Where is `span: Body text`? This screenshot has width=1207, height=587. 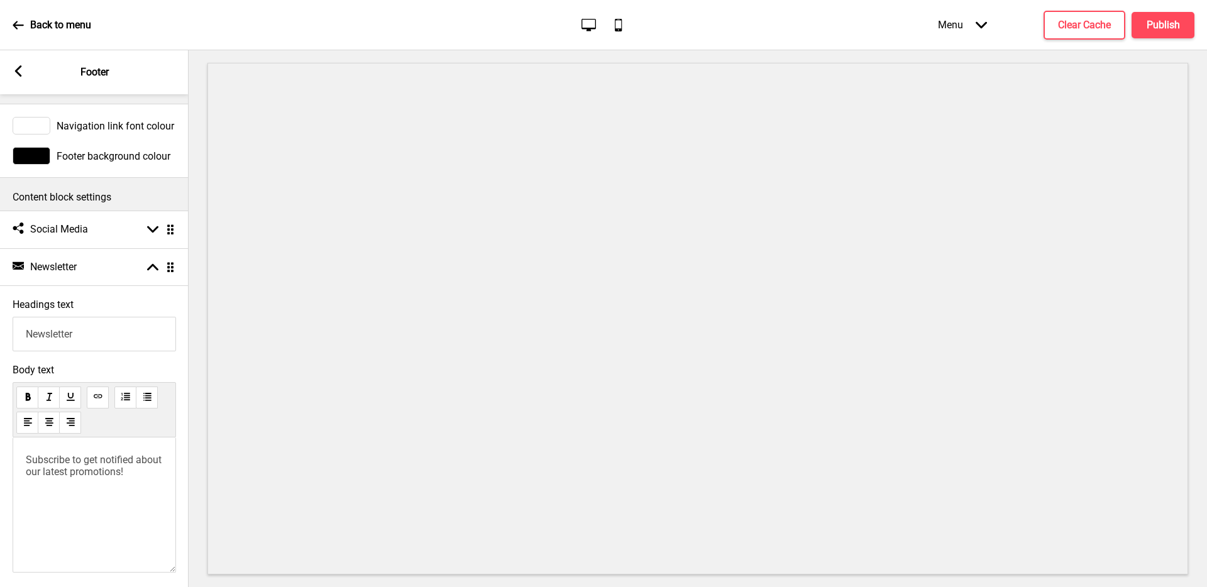 span: Body text is located at coordinates (94, 370).